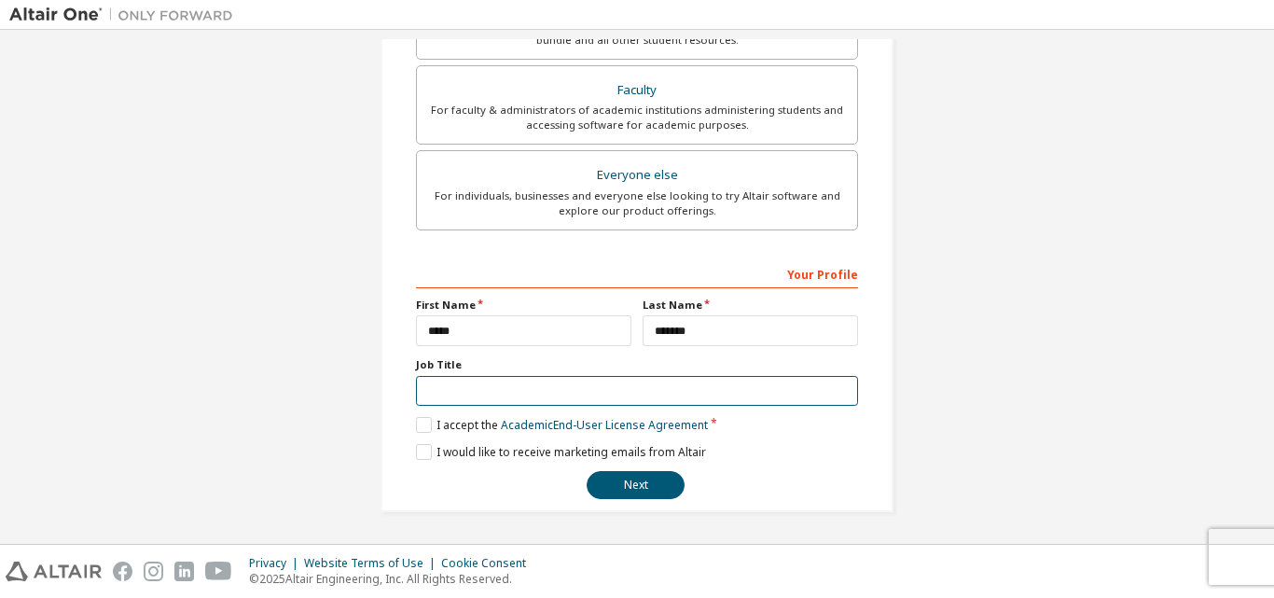  What do you see at coordinates (561, 424) in the screenshot?
I see `label: I accept the` at bounding box center [561, 424].